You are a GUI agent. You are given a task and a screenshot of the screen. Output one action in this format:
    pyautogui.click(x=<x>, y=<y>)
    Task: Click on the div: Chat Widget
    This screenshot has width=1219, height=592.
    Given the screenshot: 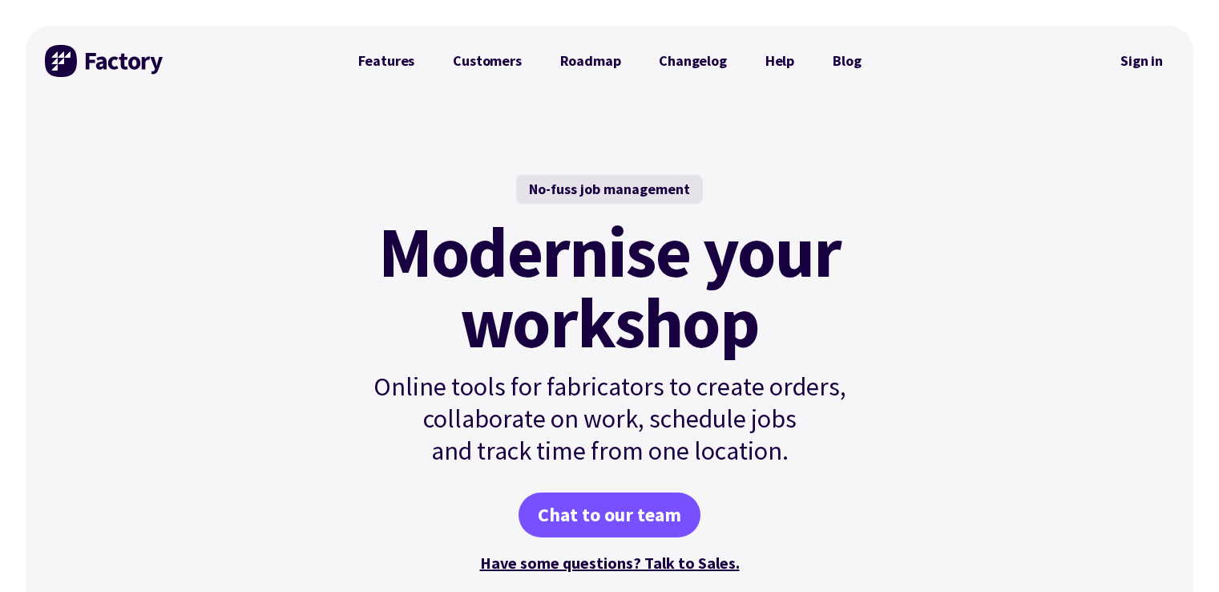 What is the action you would take?
    pyautogui.click(x=1179, y=553)
    